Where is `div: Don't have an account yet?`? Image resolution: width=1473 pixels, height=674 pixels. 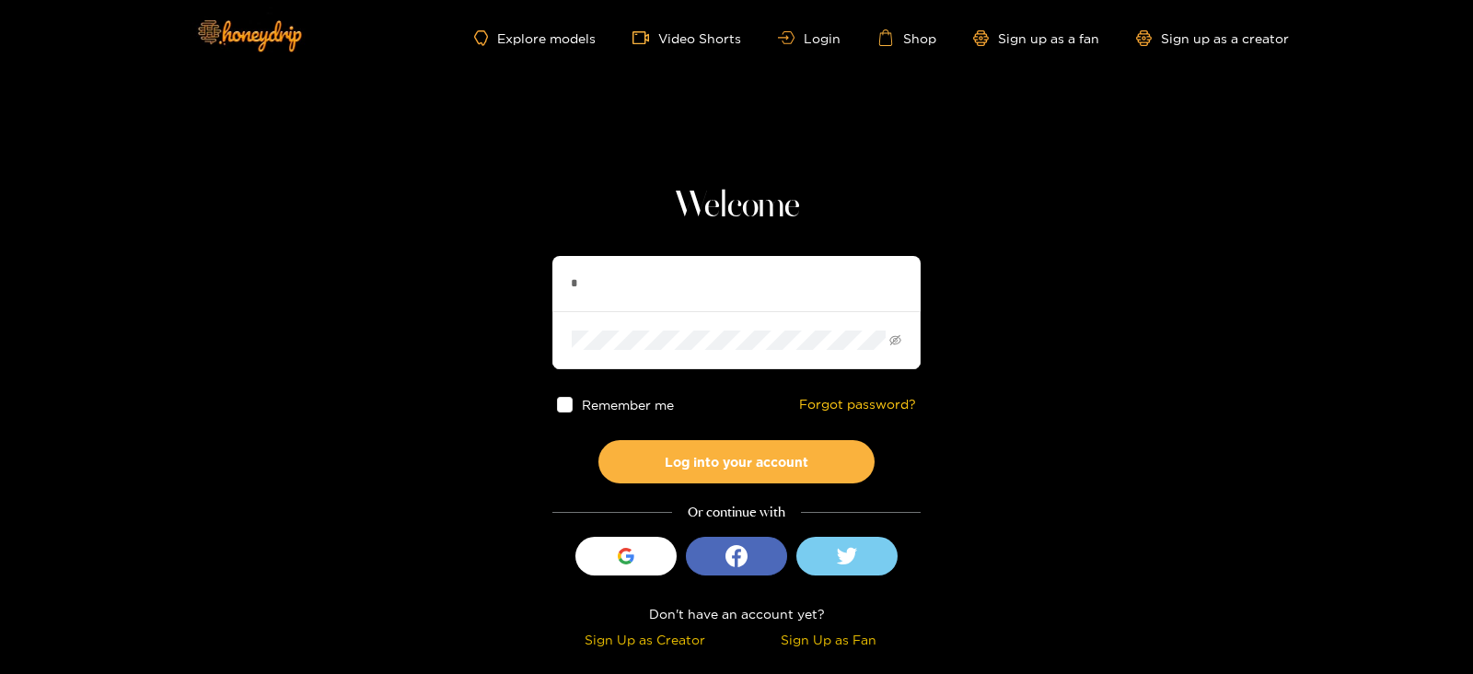 div: Don't have an account yet? is located at coordinates (737, 613).